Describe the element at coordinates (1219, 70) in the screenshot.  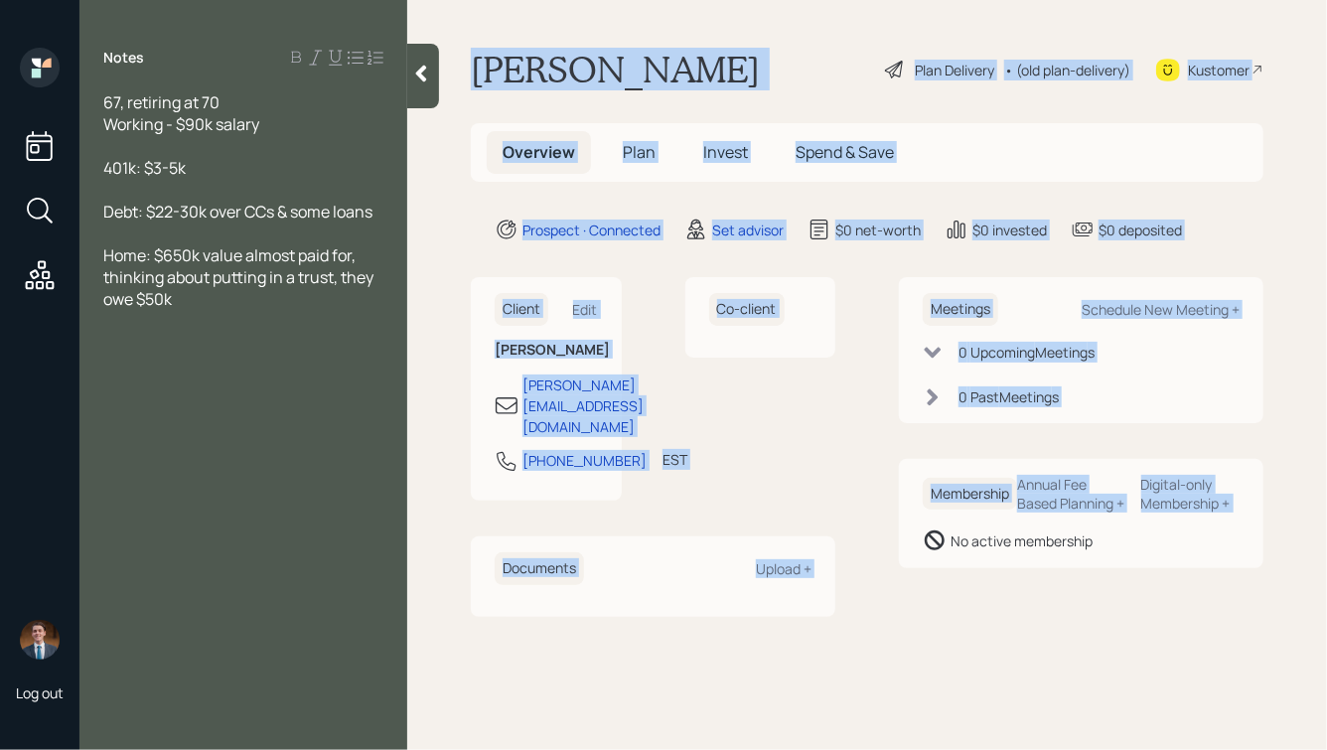
I see `div: Kustomer` at that location.